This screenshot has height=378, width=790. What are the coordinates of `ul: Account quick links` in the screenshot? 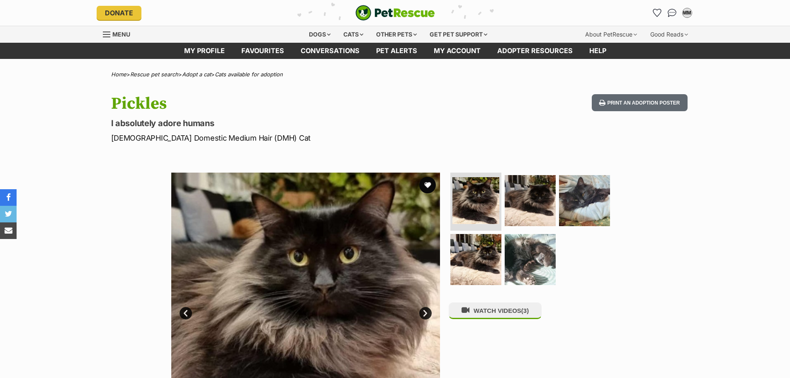 It's located at (672, 13).